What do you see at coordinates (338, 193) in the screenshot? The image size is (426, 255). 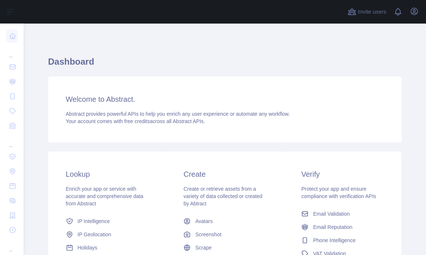 I see `span: Protect your app and ensure compliance with verification APIs` at bounding box center [338, 193].